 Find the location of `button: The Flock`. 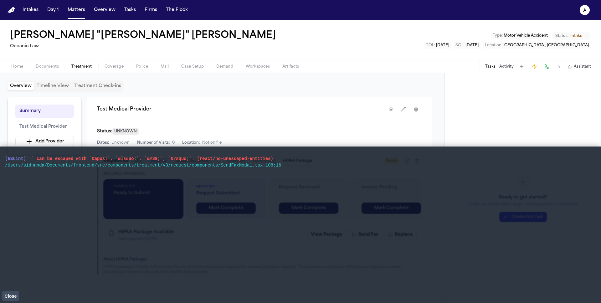

button: The Flock is located at coordinates (177, 10).